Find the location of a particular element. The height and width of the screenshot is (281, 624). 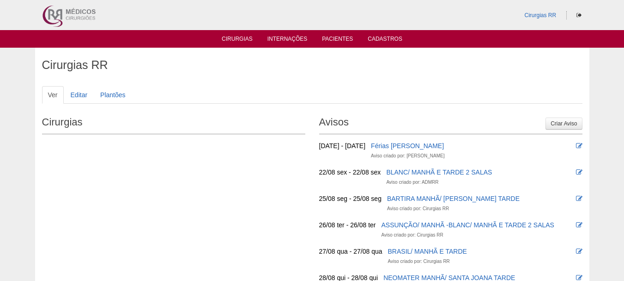

a: Plantões is located at coordinates (113, 95).